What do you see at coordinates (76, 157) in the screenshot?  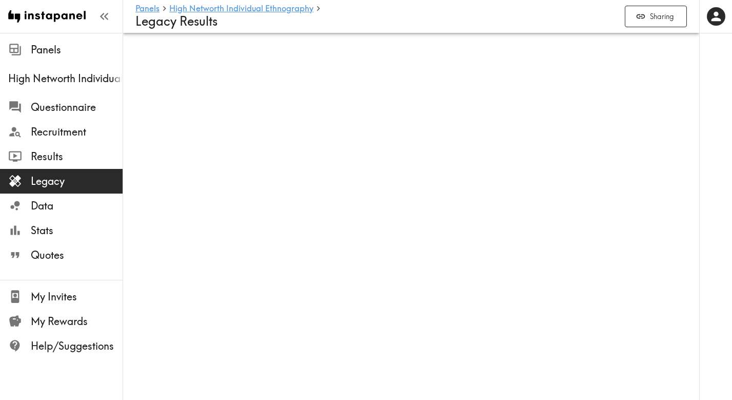 I see `span: Results` at bounding box center [76, 157].